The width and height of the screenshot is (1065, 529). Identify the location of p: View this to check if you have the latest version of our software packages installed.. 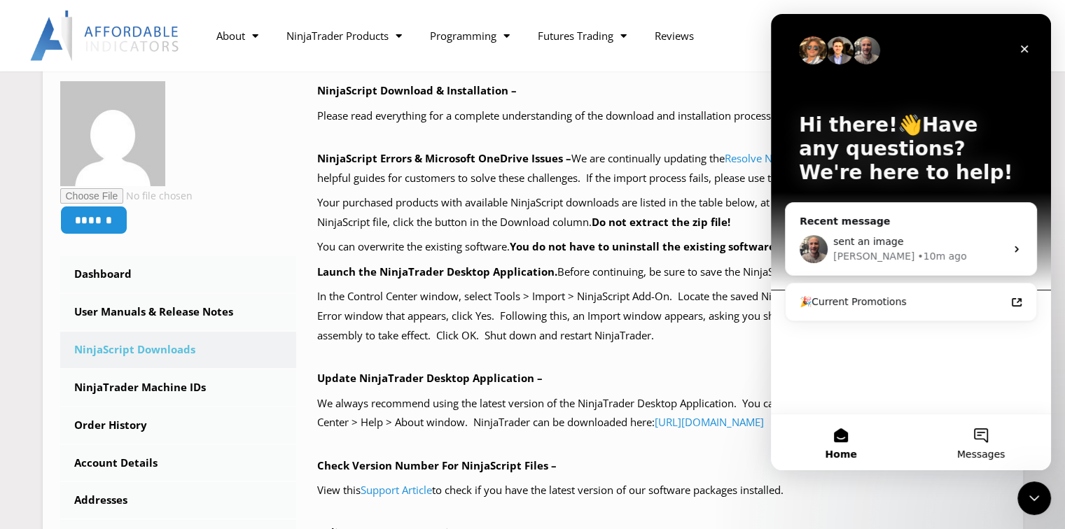
(661, 491).